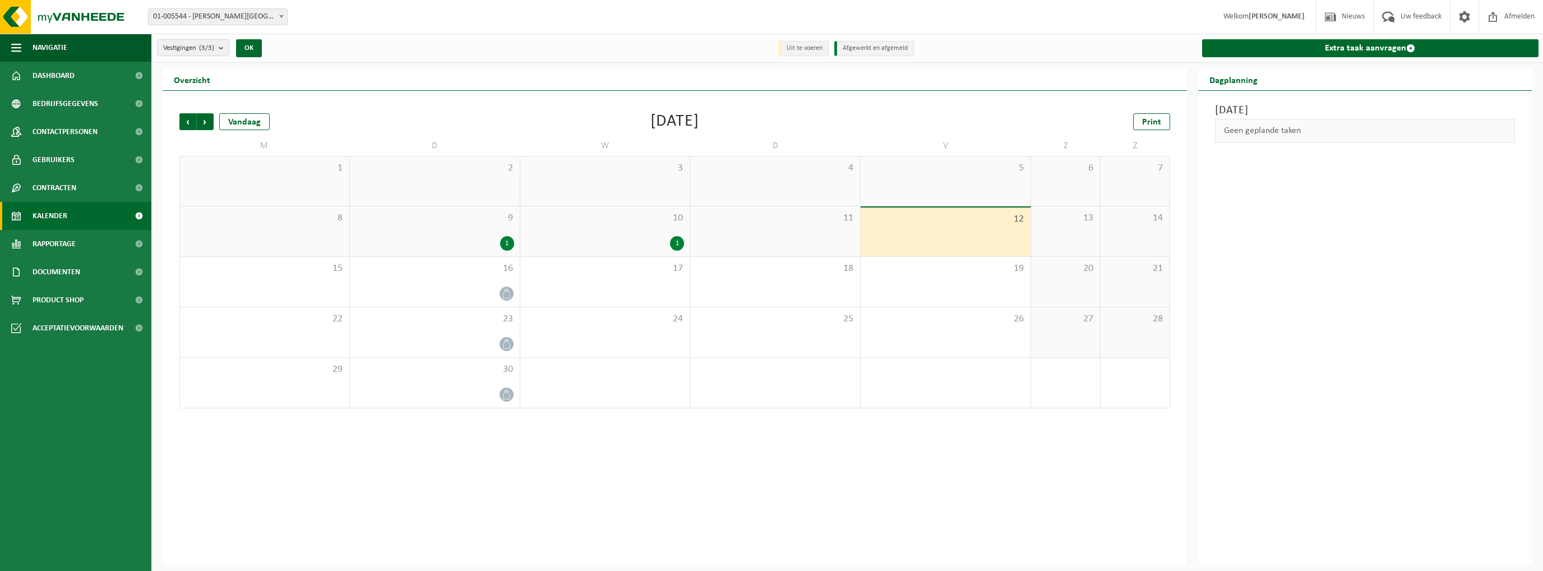 The height and width of the screenshot is (571, 1543). I want to click on span: 8, so click(265, 218).